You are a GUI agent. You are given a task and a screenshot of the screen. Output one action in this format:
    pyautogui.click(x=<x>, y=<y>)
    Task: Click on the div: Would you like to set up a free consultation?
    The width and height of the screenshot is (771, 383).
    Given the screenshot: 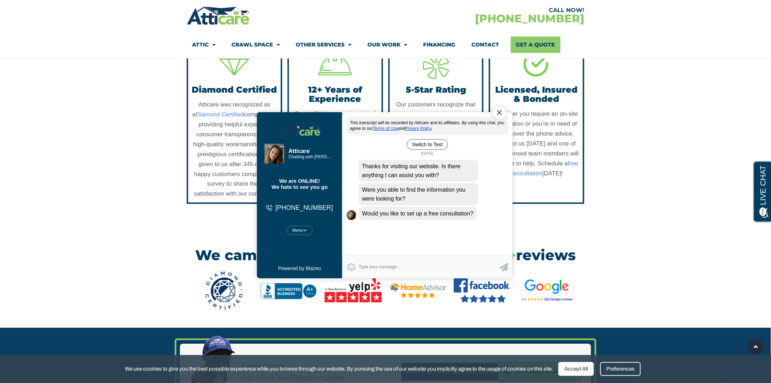 What is the action you would take?
    pyautogui.click(x=168, y=125)
    